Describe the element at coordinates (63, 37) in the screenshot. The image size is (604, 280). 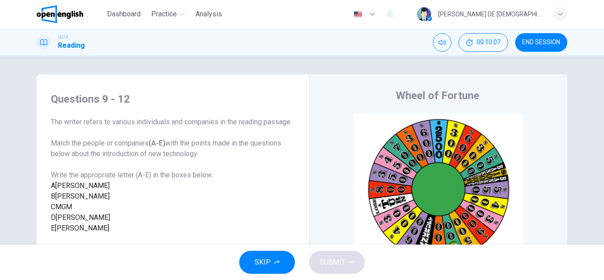
I see `span: IELTS` at that location.